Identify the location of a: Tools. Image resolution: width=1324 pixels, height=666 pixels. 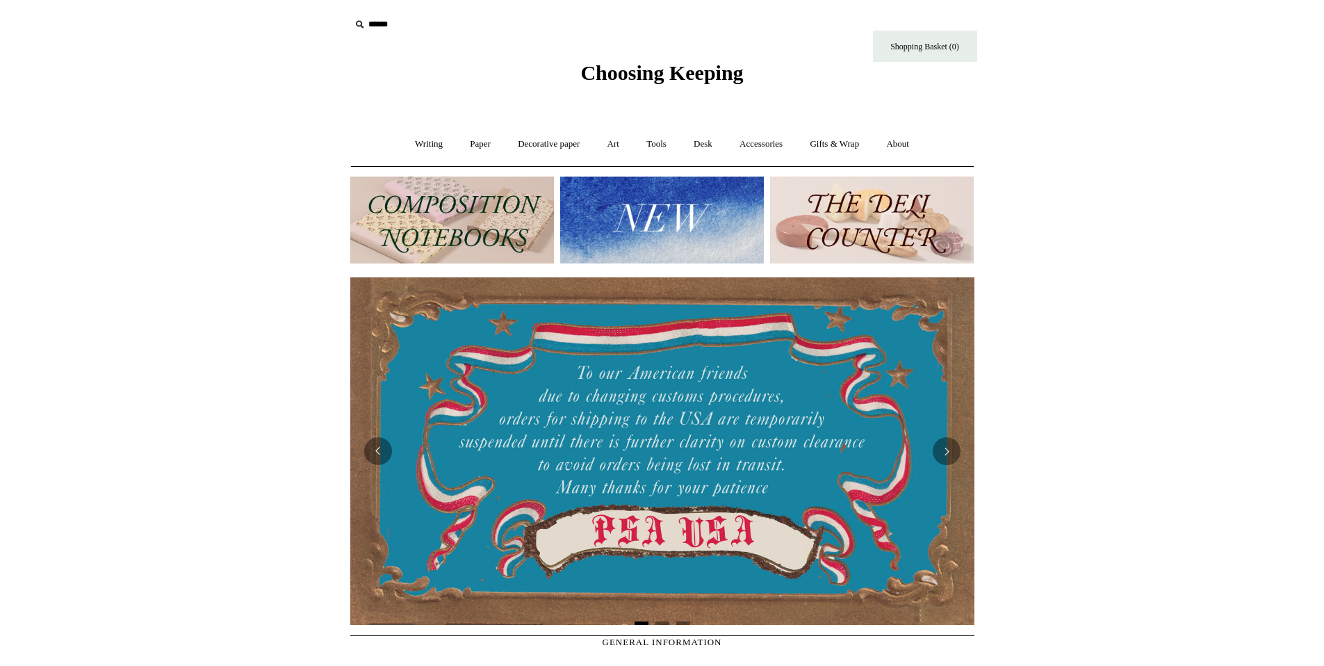
(656, 144).